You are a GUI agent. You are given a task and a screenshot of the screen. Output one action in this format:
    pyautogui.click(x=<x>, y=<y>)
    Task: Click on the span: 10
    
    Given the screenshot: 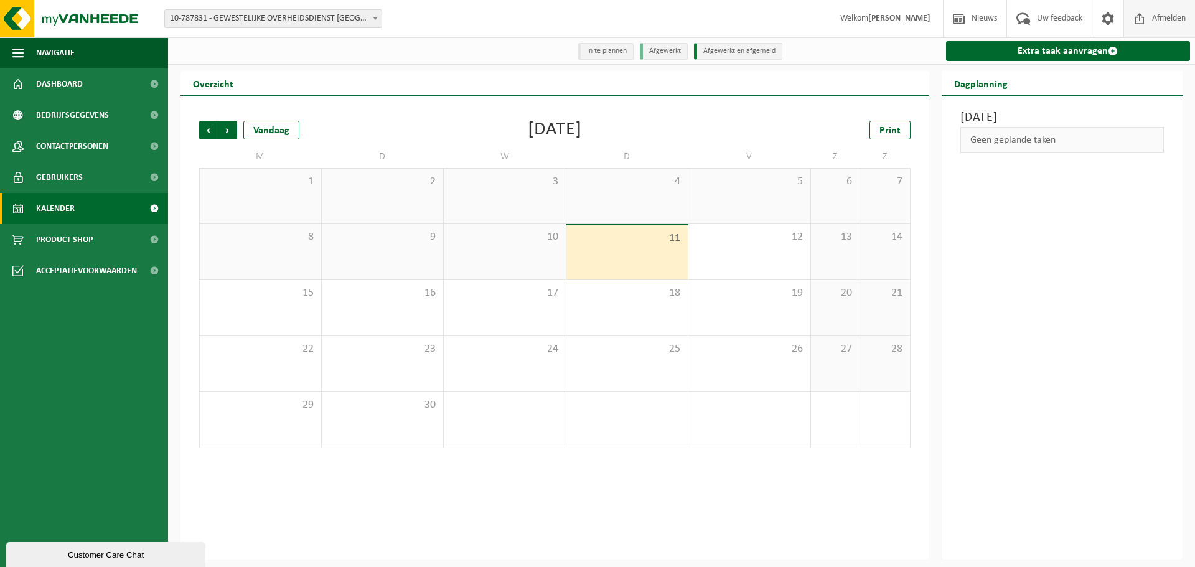 What is the action you would take?
    pyautogui.click(x=505, y=237)
    